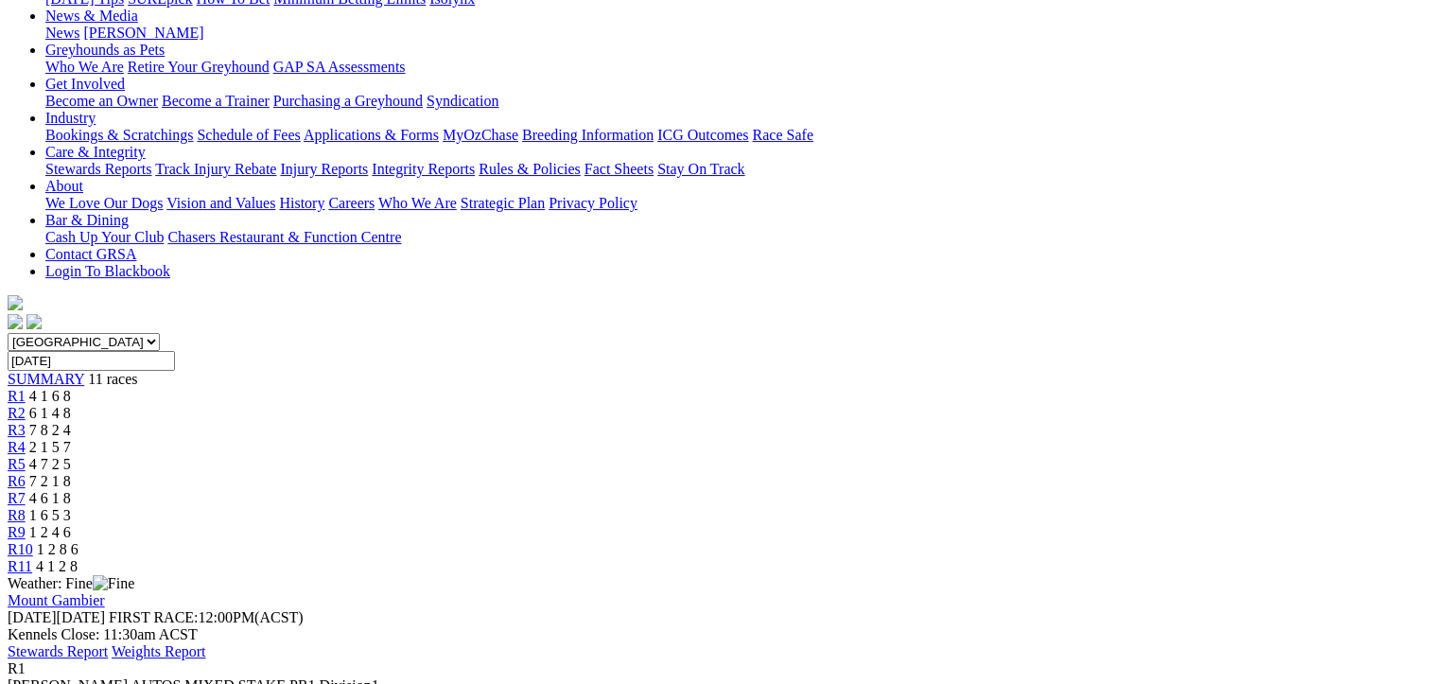 This screenshot has width=1431, height=684. I want to click on a: Cash Up Your Club, so click(104, 236).